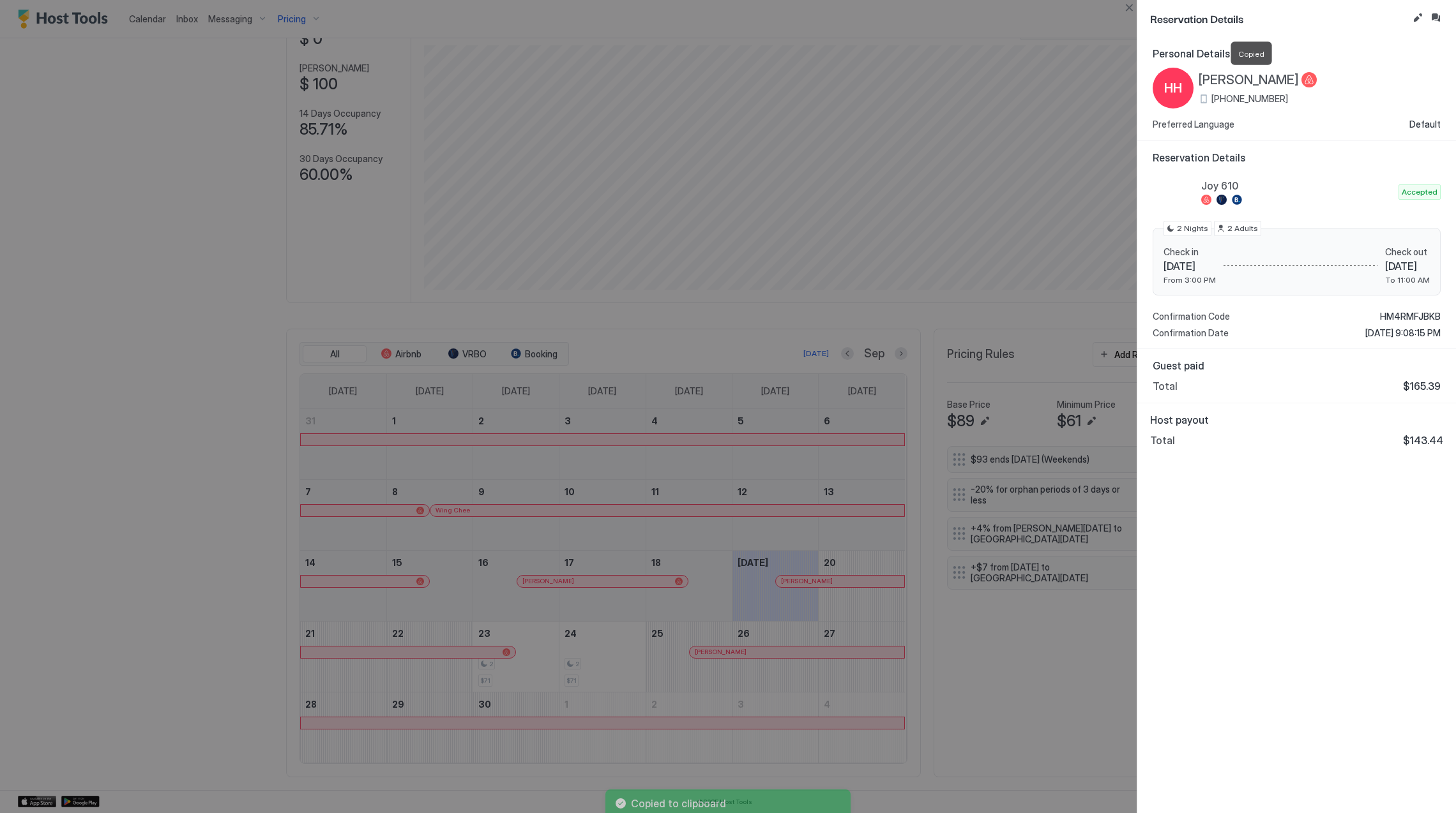 The image size is (1456, 813). I want to click on span: Joy 610, so click(1297, 185).